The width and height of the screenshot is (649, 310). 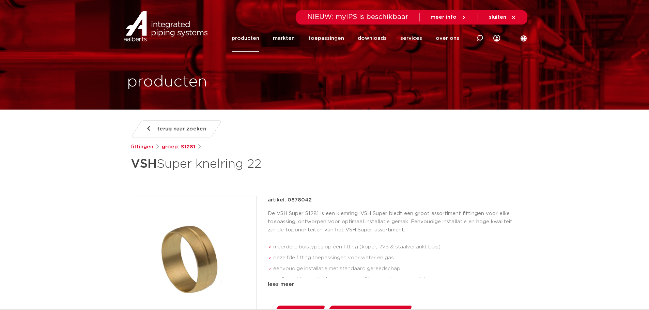 I want to click on li: eenvoudige installatie met standaard gereedschap, so click(x=396, y=269).